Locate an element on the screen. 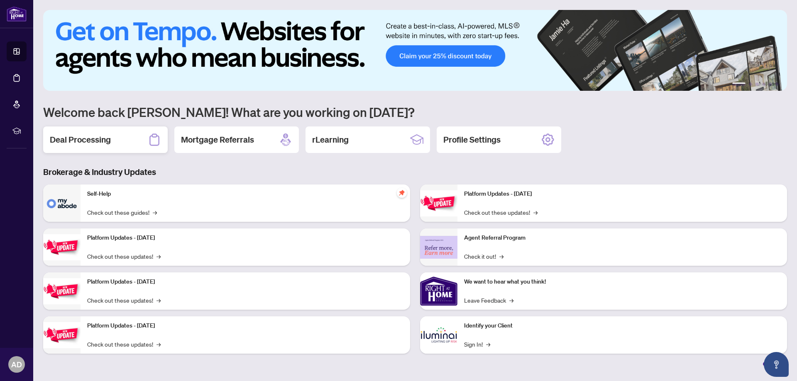 This screenshot has height=381, width=797. span: pushpin is located at coordinates (402, 193).